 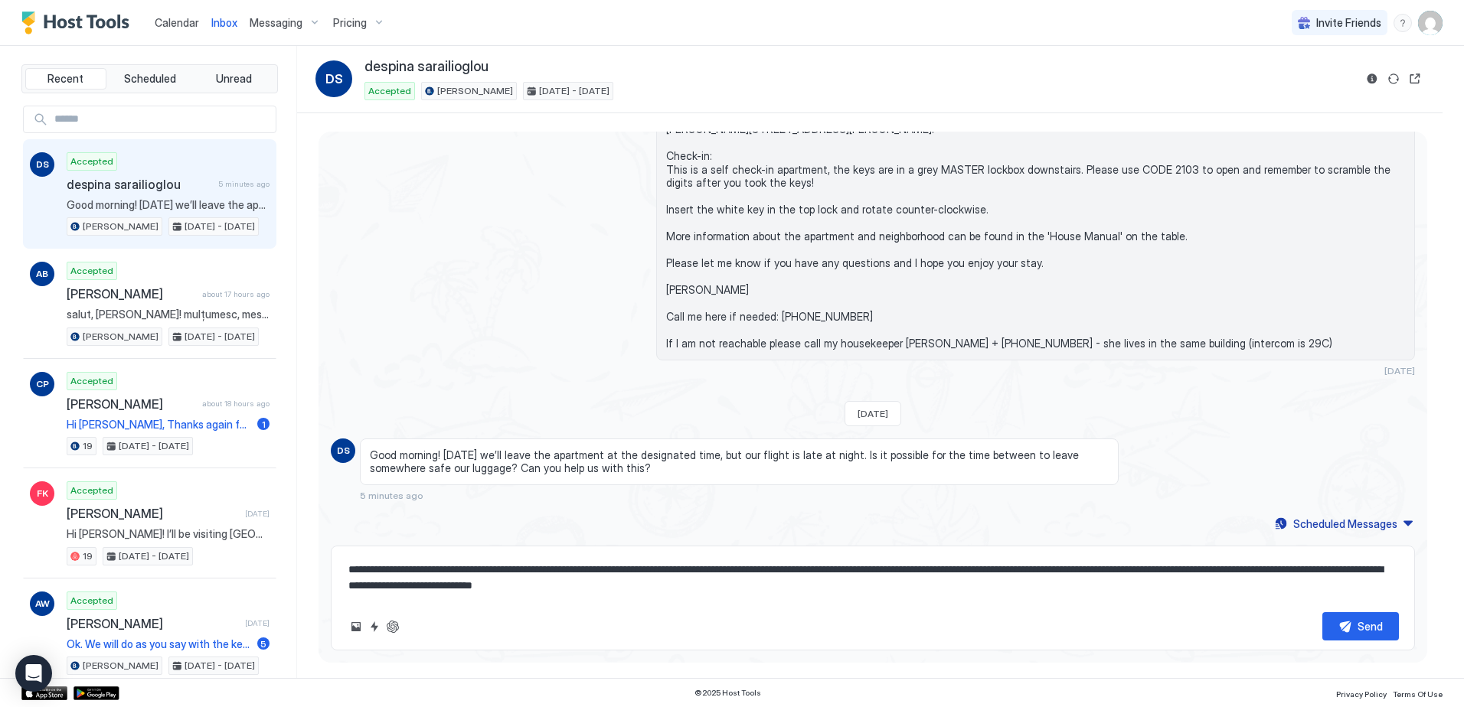 What do you see at coordinates (96, 694) in the screenshot?
I see `a: Google Play Store` at bounding box center [96, 694].